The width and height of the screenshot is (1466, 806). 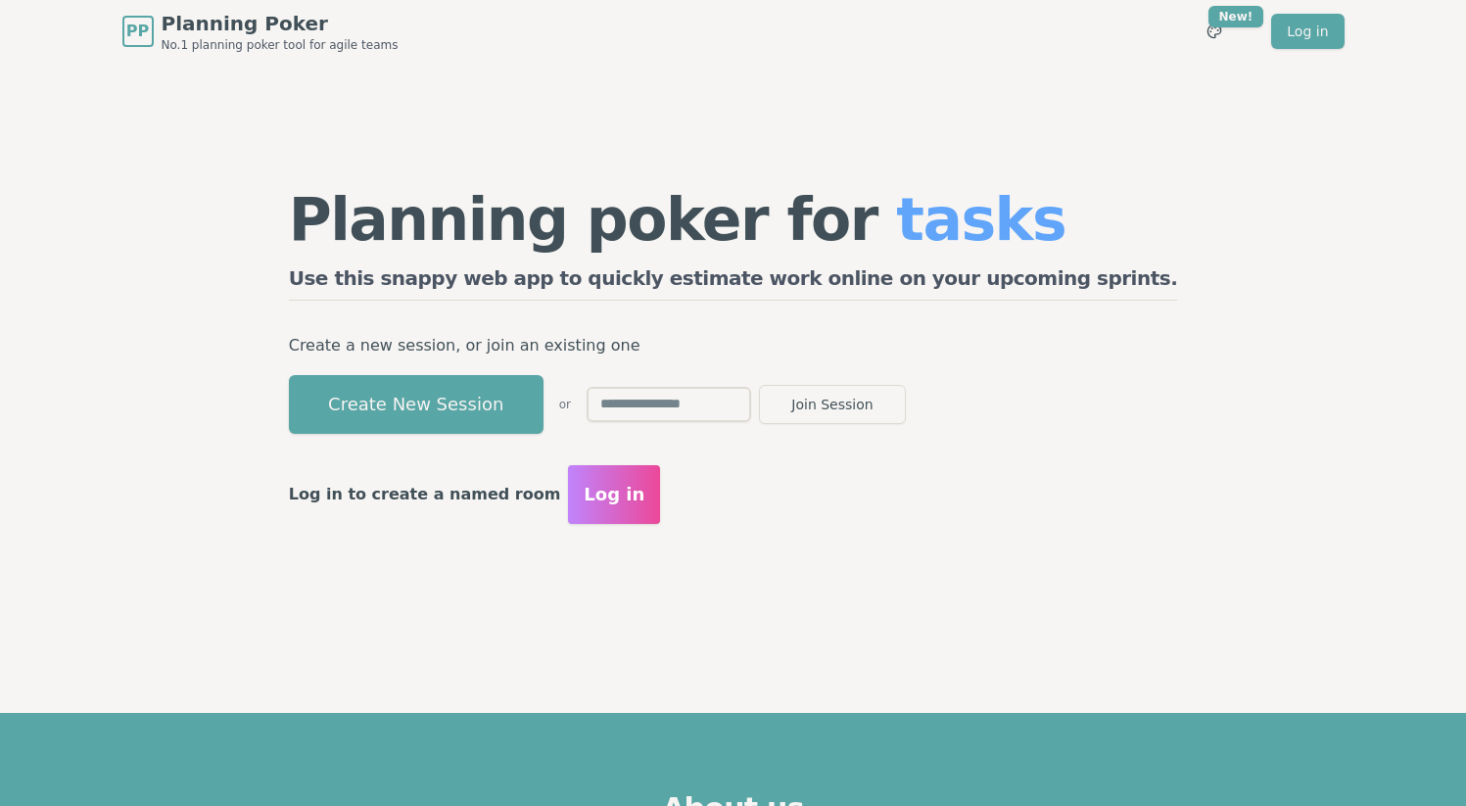 What do you see at coordinates (280, 24) in the screenshot?
I see `span: Planning Poker` at bounding box center [280, 24].